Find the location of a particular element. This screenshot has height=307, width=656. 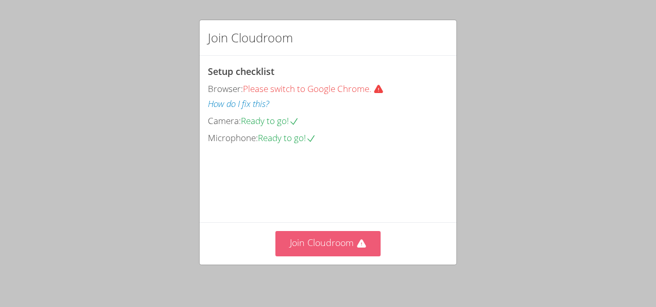

button: Join Cloudroom is located at coordinates (328, 243).